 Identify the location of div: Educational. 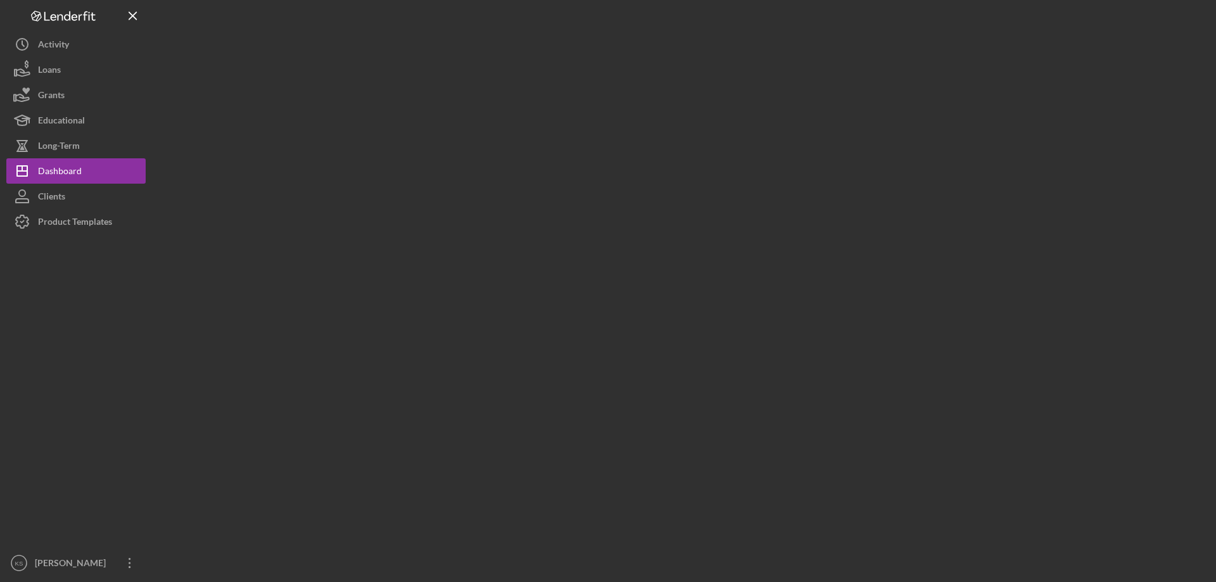
(61, 122).